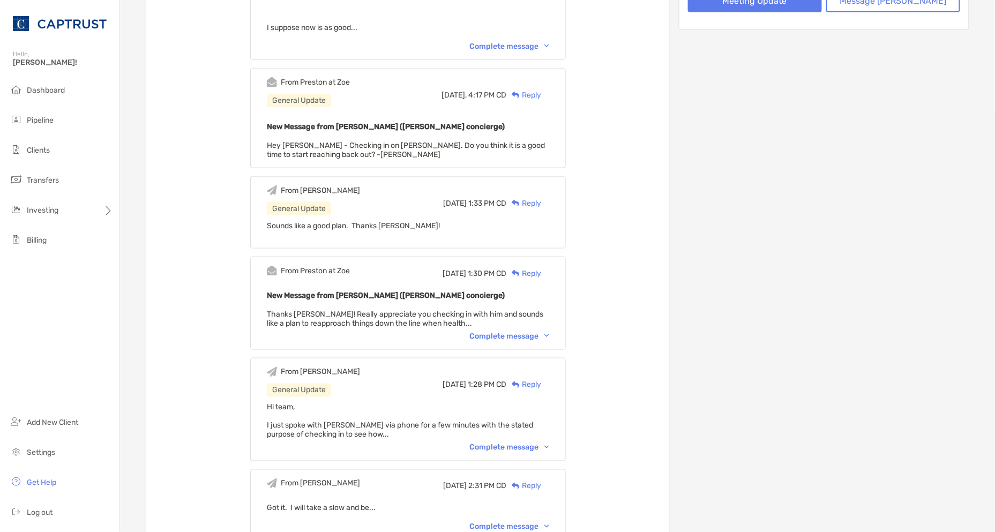 The width and height of the screenshot is (995, 532). Describe the element at coordinates (16, 119) in the screenshot. I see `img: pipeline icon` at that location.